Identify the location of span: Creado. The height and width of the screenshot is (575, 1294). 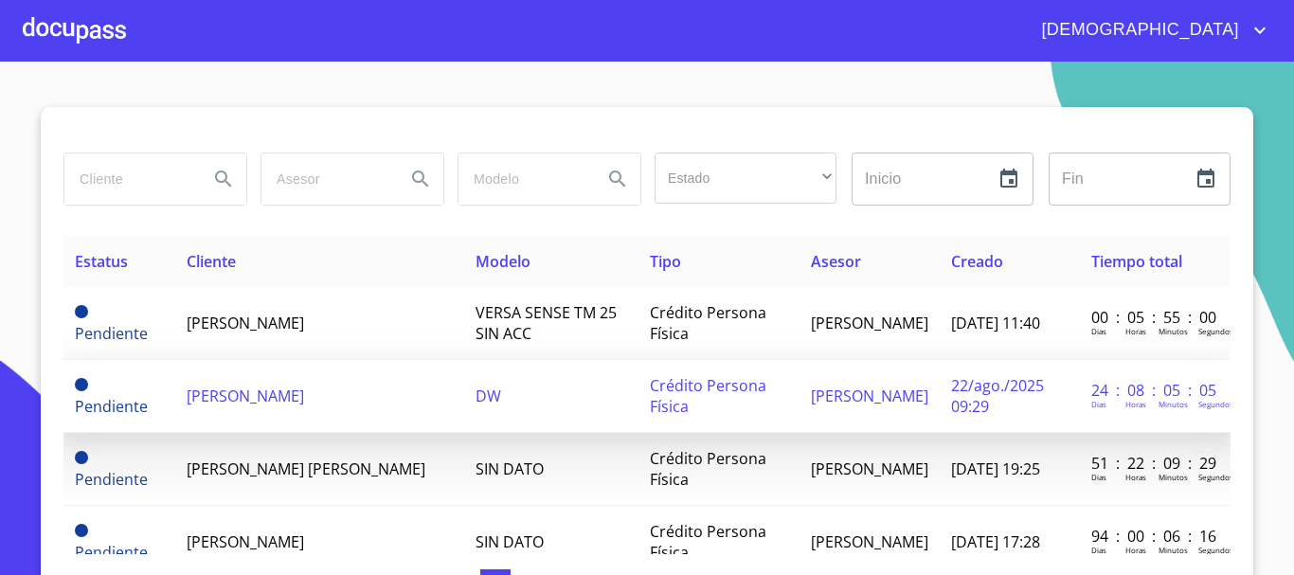
(977, 262).